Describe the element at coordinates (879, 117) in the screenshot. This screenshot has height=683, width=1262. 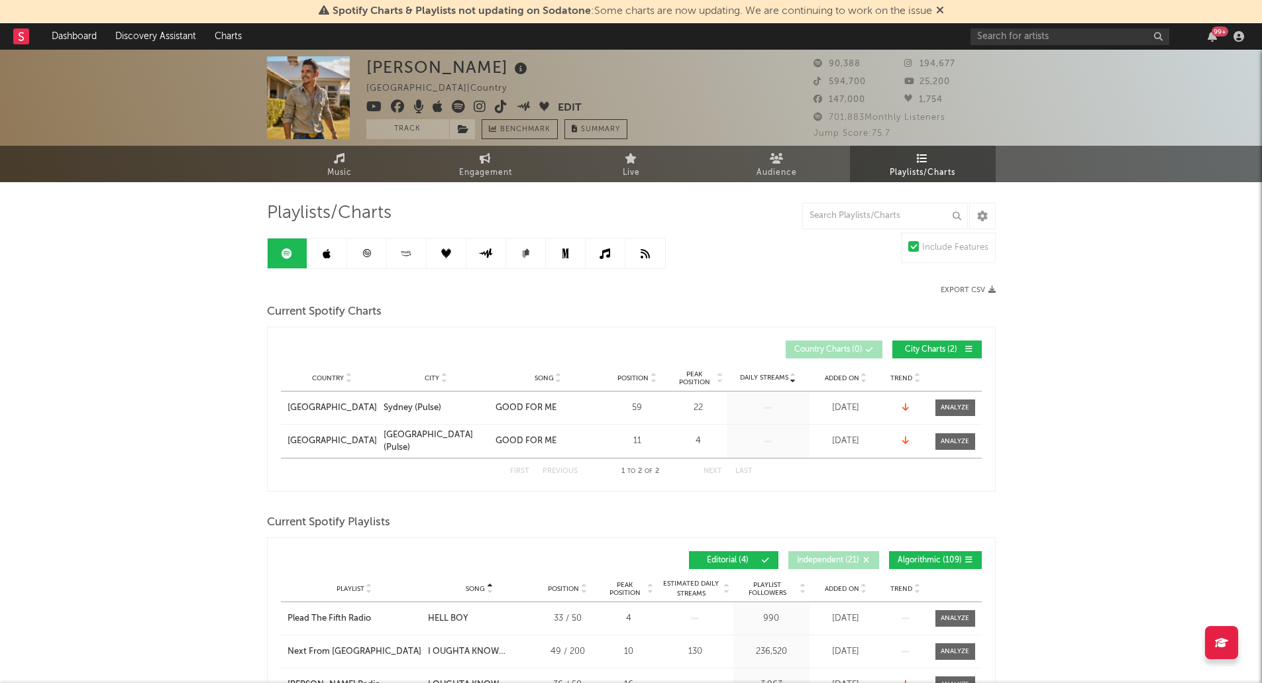
I see `span: 701,883 Monthly Listeners` at that location.